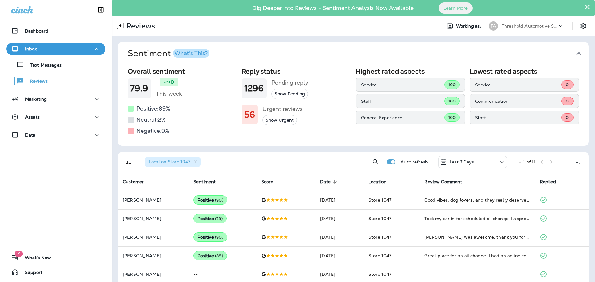  What do you see at coordinates (56, 31) in the screenshot?
I see `button: Dashboard` at bounding box center [56, 31].